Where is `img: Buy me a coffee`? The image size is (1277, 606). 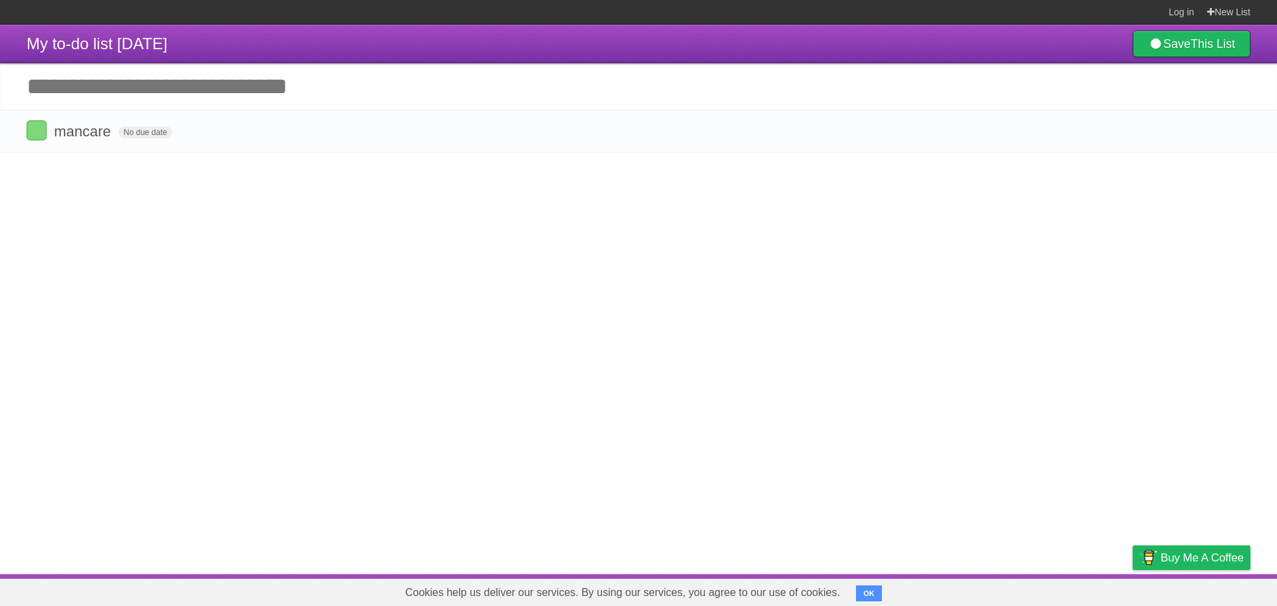
img: Buy me a coffee is located at coordinates (1148, 557).